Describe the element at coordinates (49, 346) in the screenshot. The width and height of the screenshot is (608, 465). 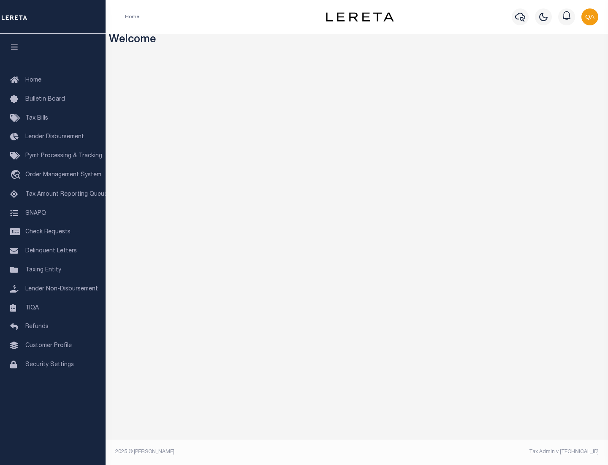
I see `span: Customer Profile` at that location.